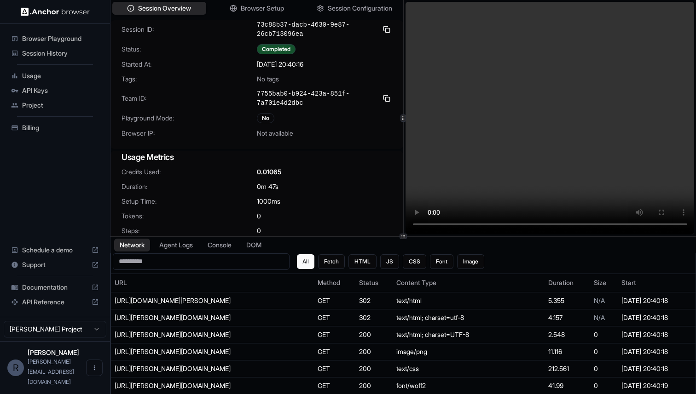 The height and width of the screenshot is (394, 696). I want to click on span: Session Configuration, so click(360, 8).